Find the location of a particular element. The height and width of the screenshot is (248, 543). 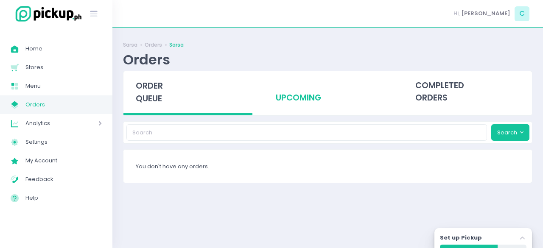

a: Orders is located at coordinates (153, 45).